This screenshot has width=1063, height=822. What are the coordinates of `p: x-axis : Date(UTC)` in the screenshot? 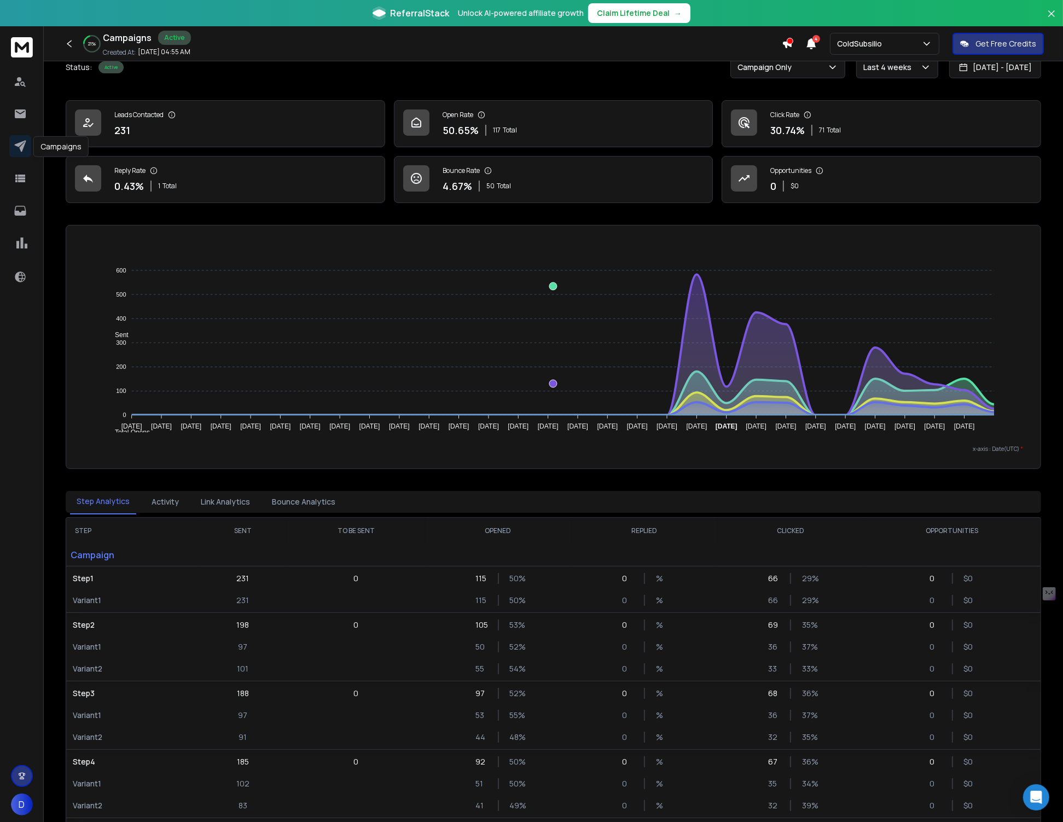 It's located at (553, 449).